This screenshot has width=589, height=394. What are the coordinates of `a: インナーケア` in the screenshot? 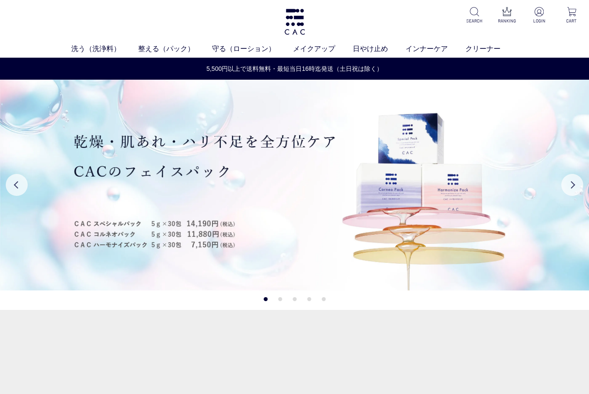 It's located at (436, 49).